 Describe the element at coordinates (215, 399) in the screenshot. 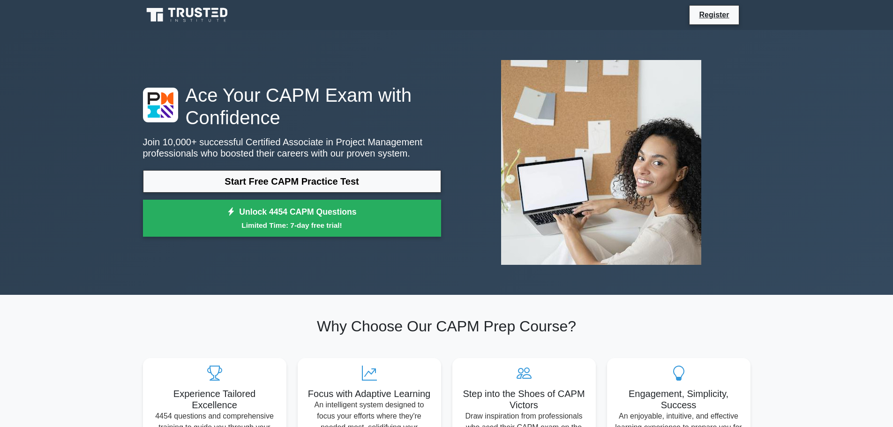

I see `h5: Experience Tailored Excellence` at that location.